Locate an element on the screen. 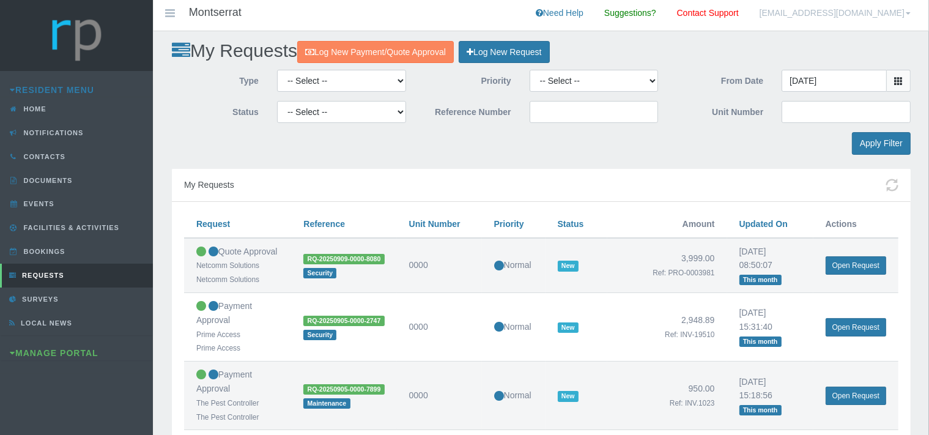 The height and width of the screenshot is (435, 929). span: RQ-20250905-0000-7899 is located at coordinates (344, 389).